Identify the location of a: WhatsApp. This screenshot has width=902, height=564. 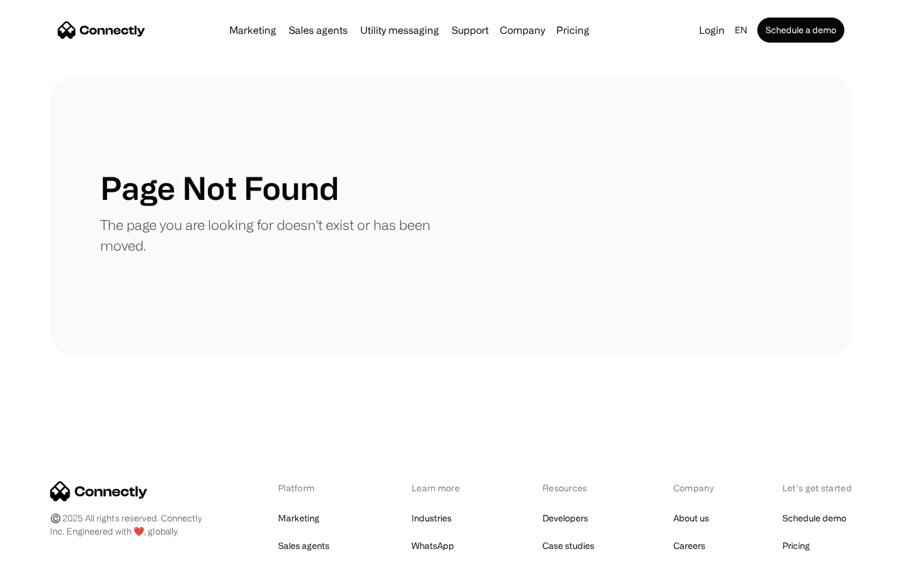
(433, 546).